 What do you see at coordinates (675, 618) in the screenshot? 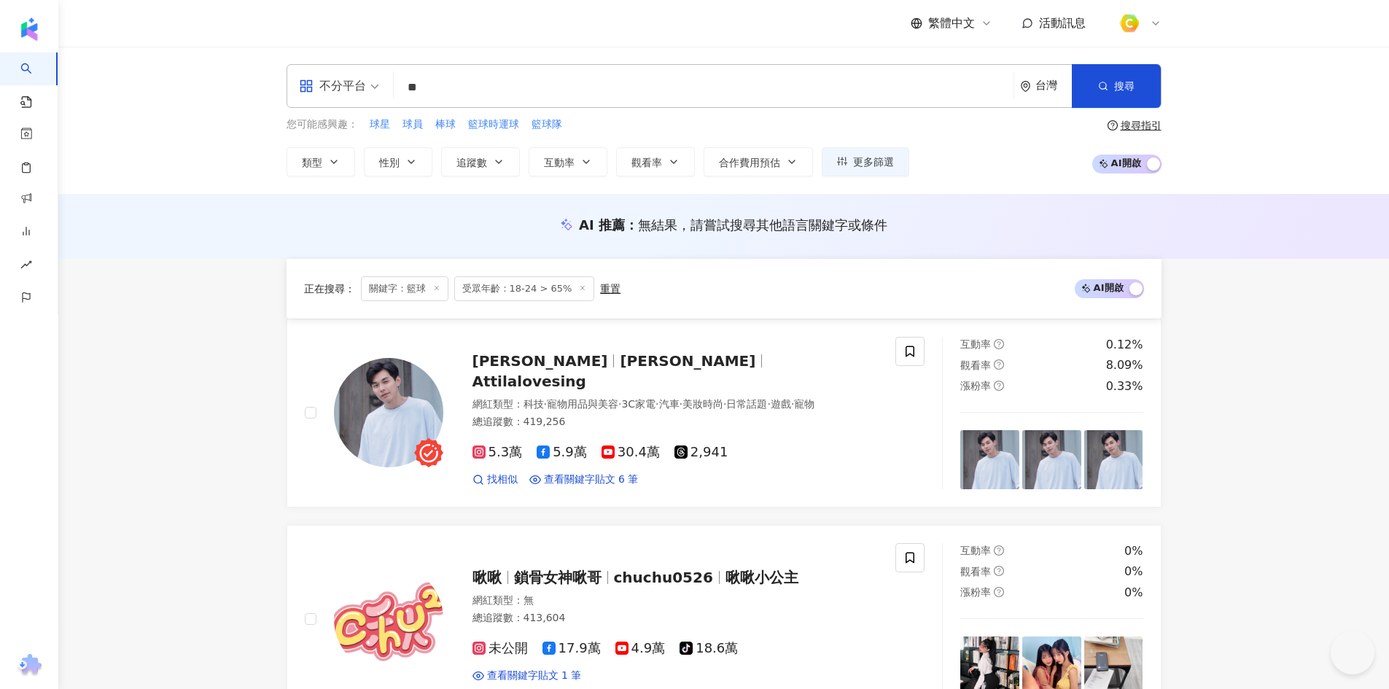
I see `div: 總追蹤數 ： 413,604` at bounding box center [675, 618].